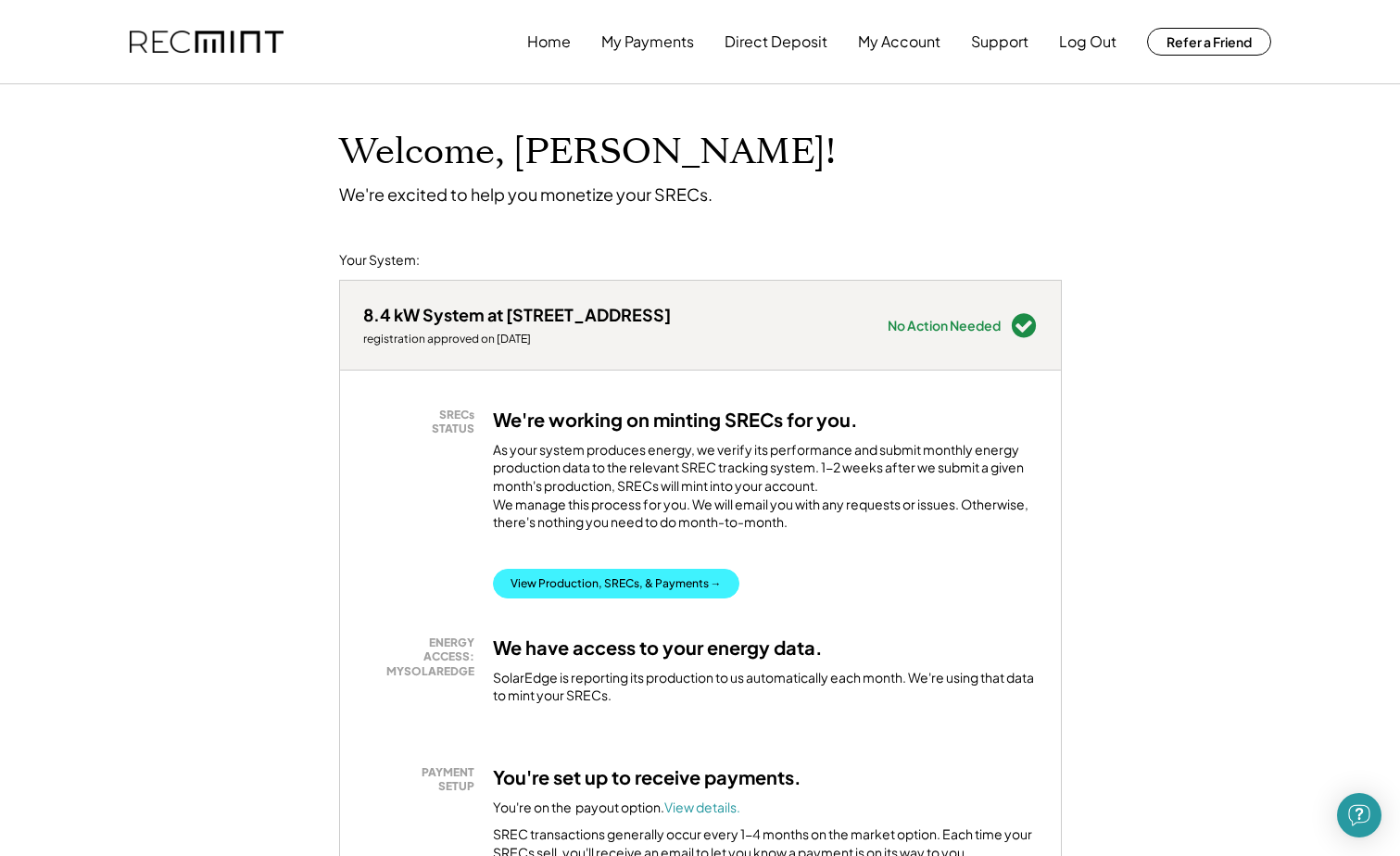 This screenshot has width=1400, height=856. I want to click on button: Refer a Friend, so click(1209, 42).